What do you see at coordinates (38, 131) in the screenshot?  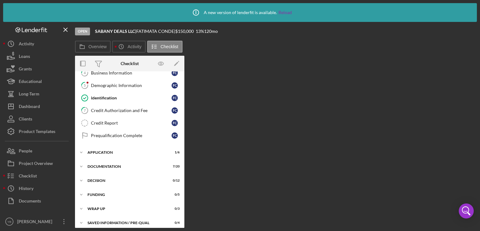 I see `button: Product Templates` at bounding box center [38, 131].